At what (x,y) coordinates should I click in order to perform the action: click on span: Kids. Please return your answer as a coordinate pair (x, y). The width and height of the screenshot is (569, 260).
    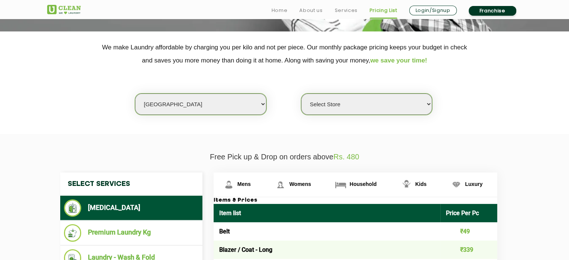
    Looking at the image, I should click on (421, 184).